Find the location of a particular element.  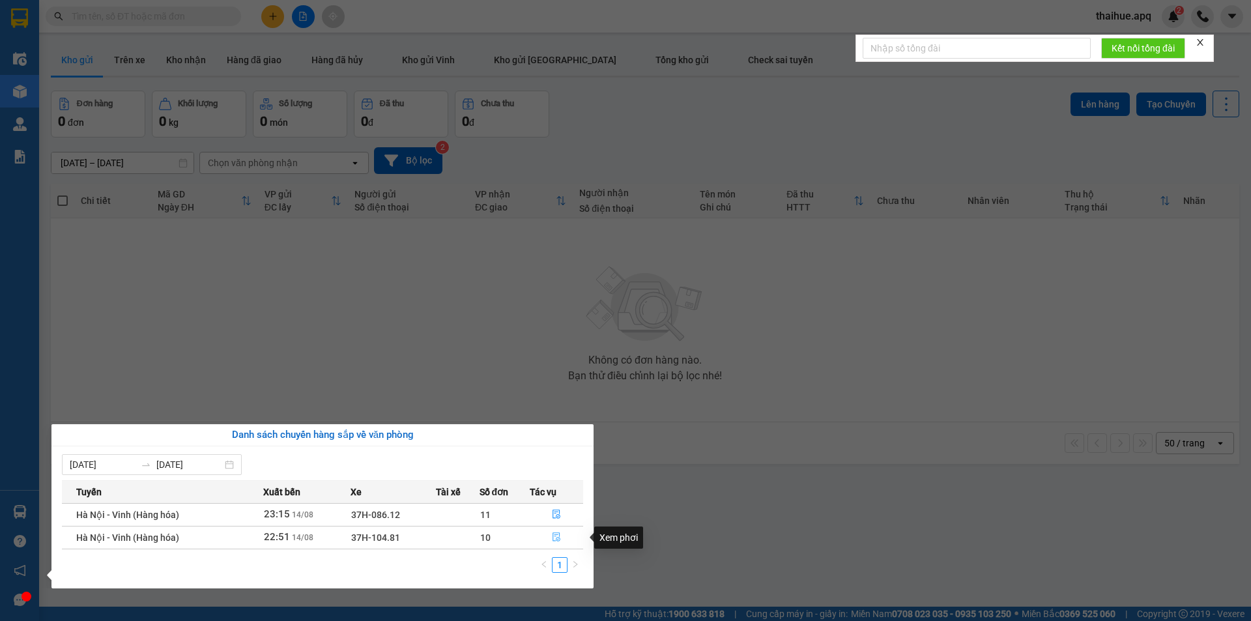

span: swap-right is located at coordinates (146, 465).